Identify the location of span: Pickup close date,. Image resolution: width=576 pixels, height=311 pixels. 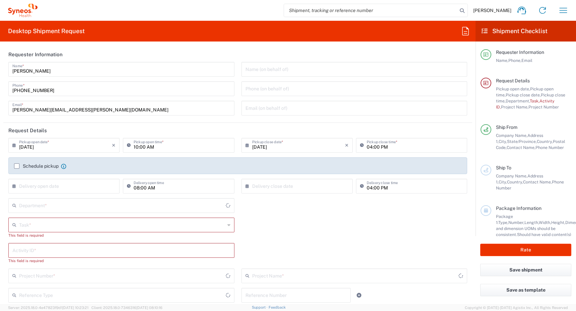
(523, 95).